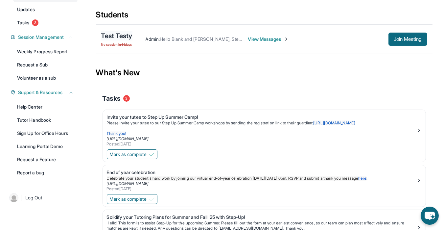 This screenshot has width=444, height=230. I want to click on img: Chevron-Right, so click(286, 39).